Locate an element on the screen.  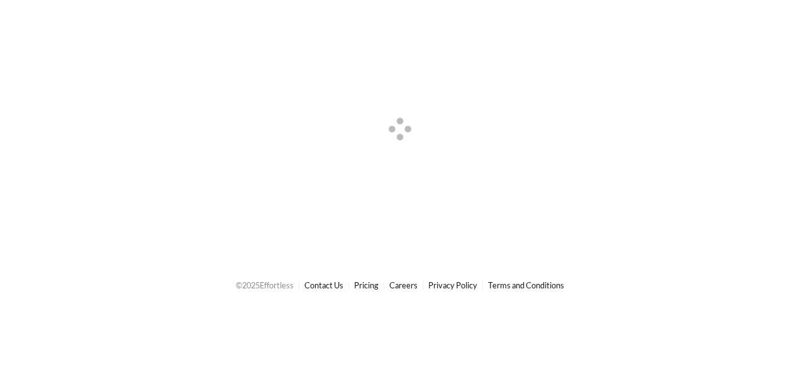
a: Pricing is located at coordinates (366, 285).